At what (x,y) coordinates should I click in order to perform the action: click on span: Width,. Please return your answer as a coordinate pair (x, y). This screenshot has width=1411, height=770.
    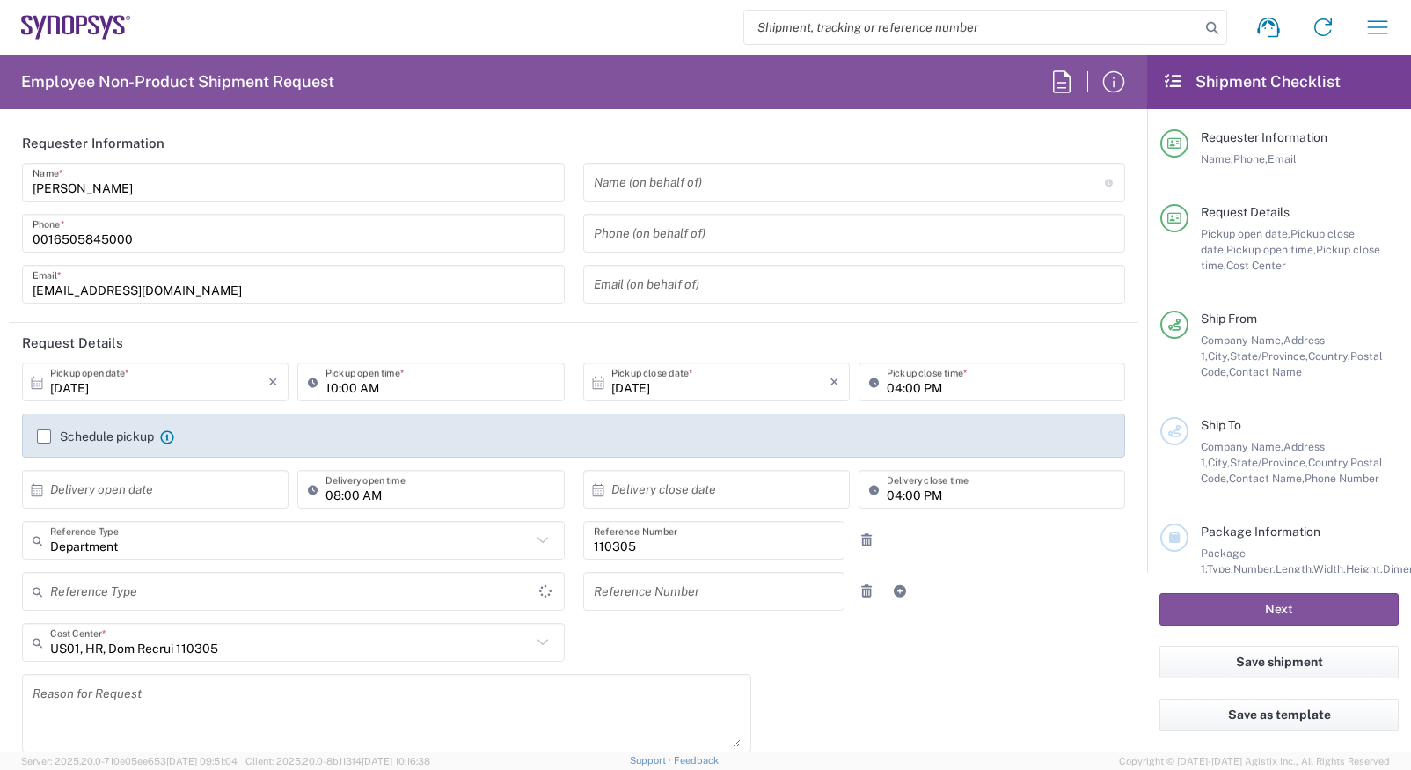
    Looking at the image, I should click on (1329, 568).